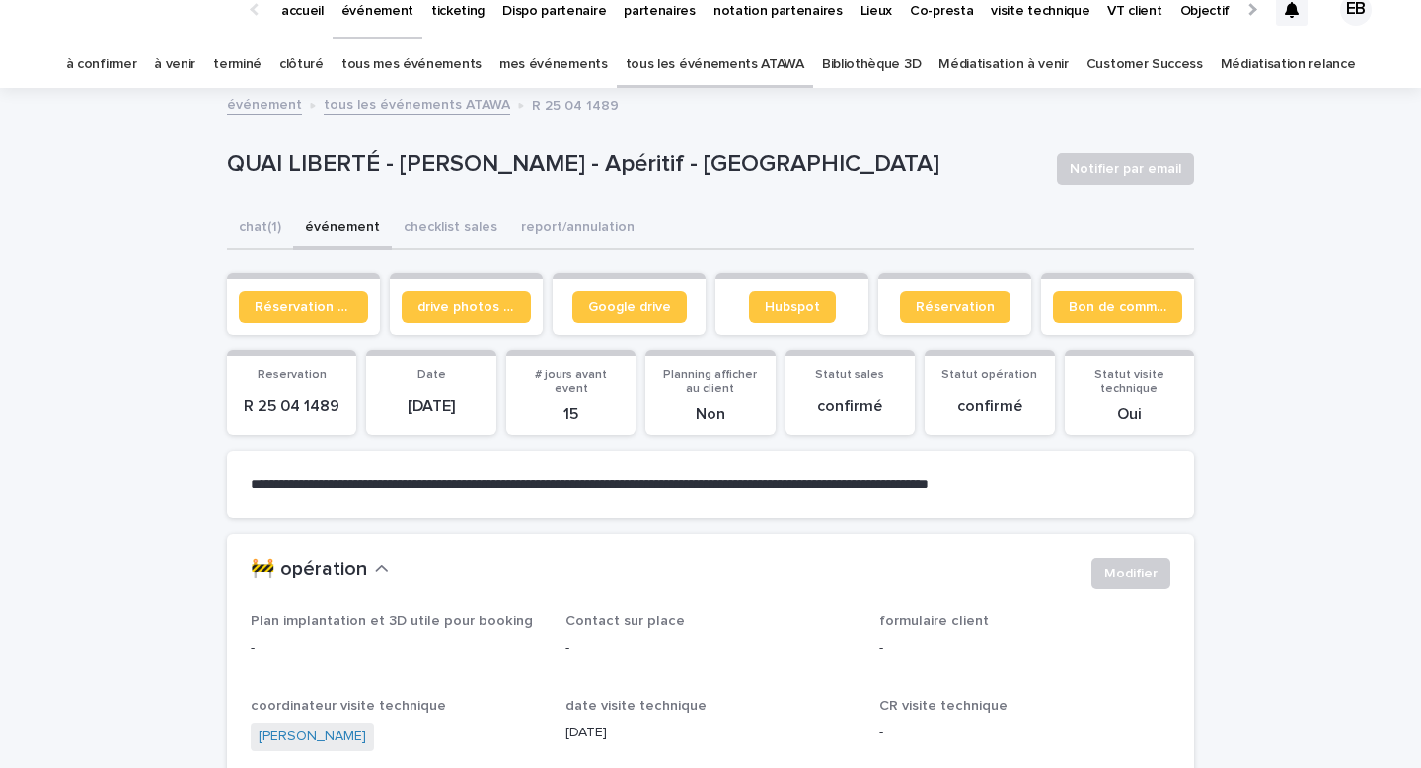 The width and height of the screenshot is (1421, 768). I want to click on span: formulaire client, so click(933, 621).